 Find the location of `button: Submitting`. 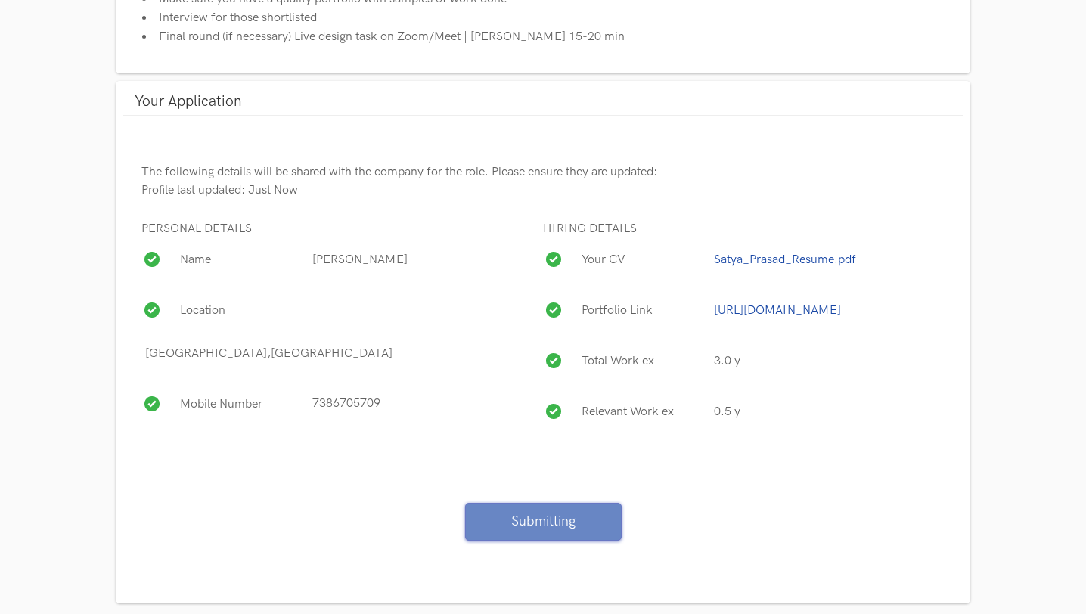

button: Submitting is located at coordinates (543, 522).